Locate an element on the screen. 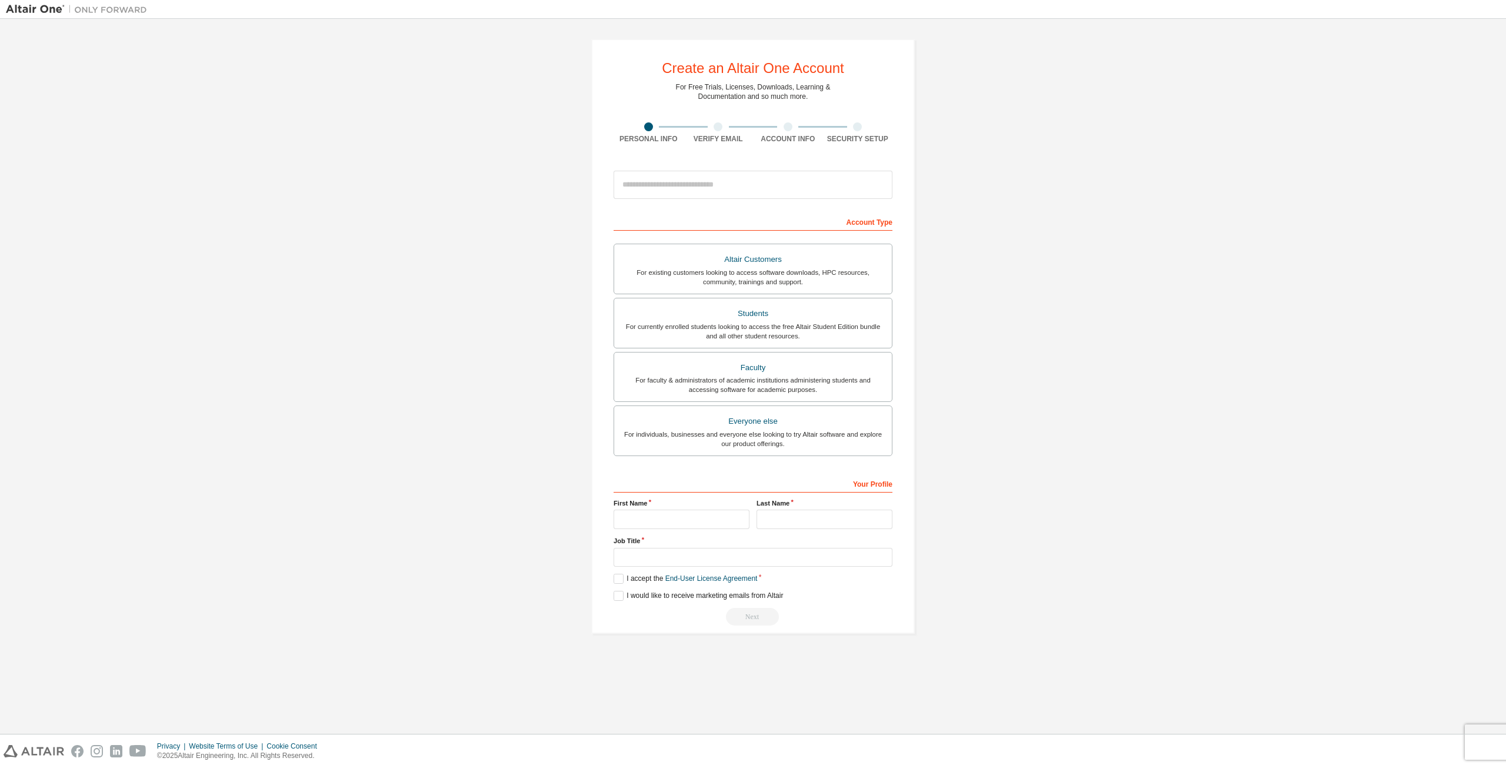  label: First Name is located at coordinates (681, 503).